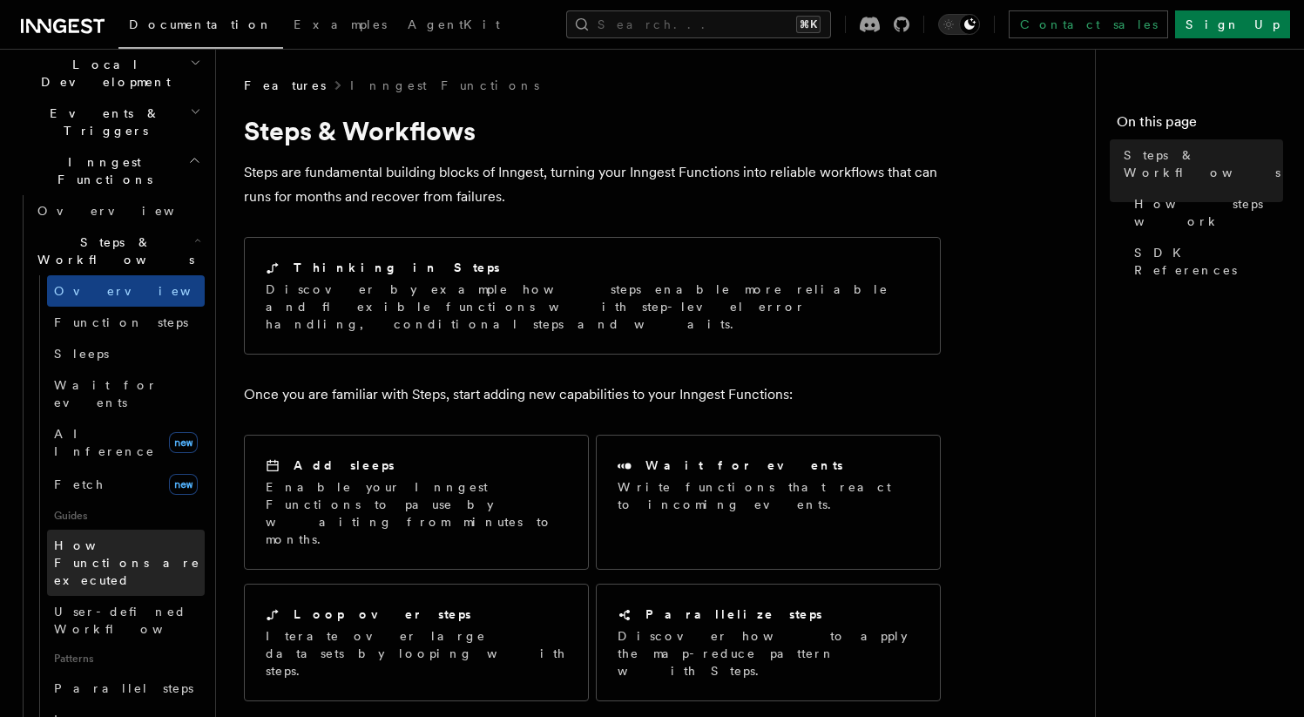  I want to click on kbd: ⌘K, so click(809, 24).